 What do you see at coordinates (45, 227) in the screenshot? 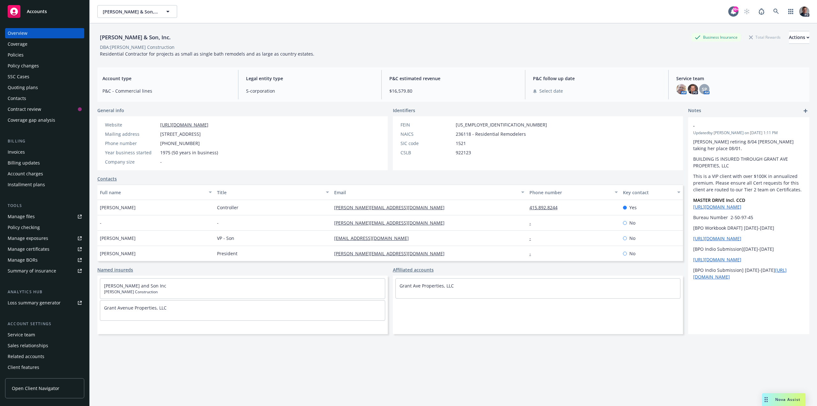
I see `a: Policy checking` at bounding box center [45, 227].